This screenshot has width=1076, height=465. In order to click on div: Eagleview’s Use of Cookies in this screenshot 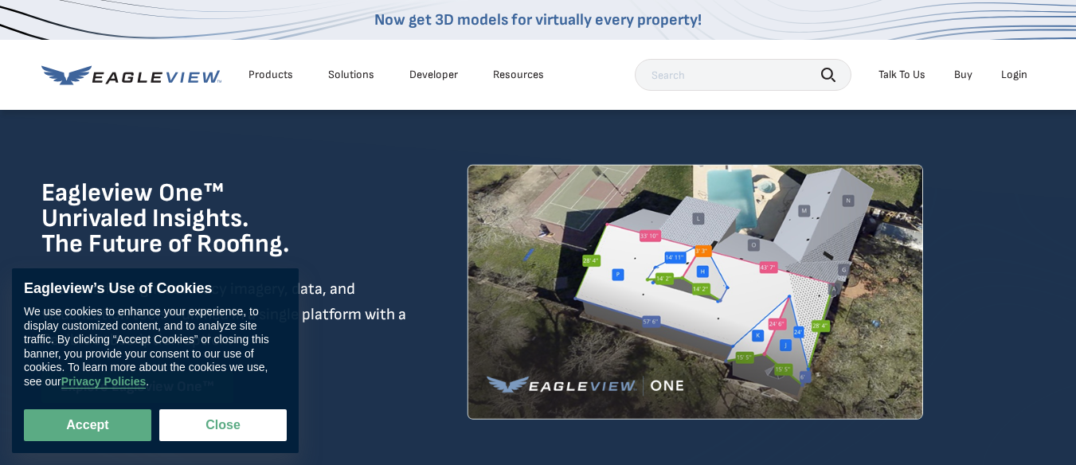, I will do `click(155, 289)`.